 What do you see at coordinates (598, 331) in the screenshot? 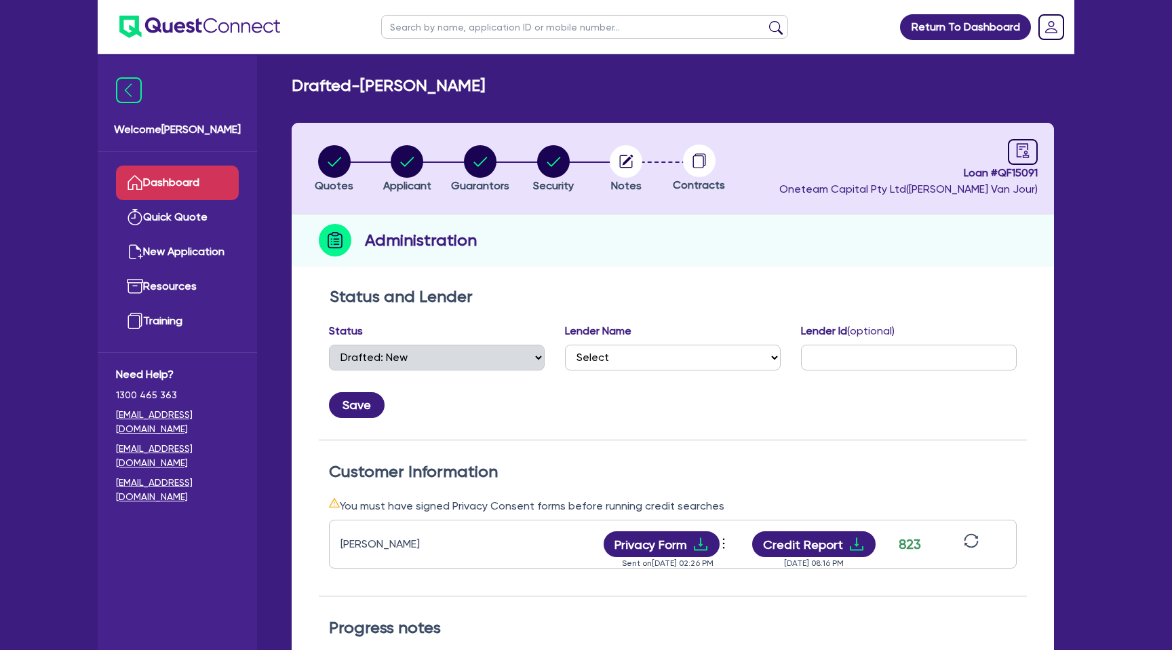
I see `label: Lender Name` at bounding box center [598, 331].